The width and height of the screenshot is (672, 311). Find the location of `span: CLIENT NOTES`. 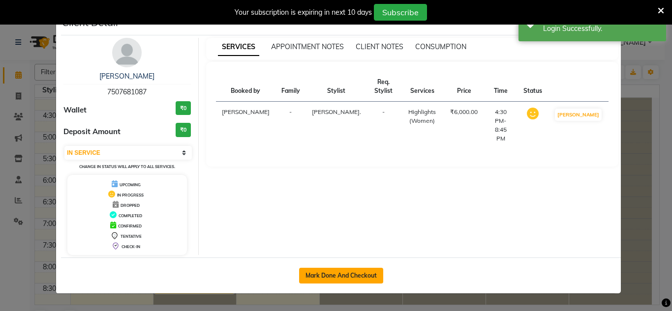

span: CLIENT NOTES is located at coordinates (379, 47).